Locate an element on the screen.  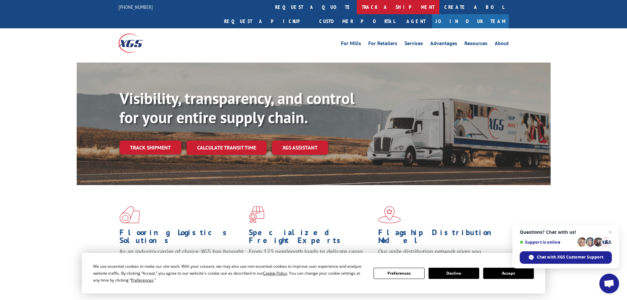
div: We use essential cookies to make our site work. With your consent, we may also use non-essential ... is located at coordinates (229, 273).